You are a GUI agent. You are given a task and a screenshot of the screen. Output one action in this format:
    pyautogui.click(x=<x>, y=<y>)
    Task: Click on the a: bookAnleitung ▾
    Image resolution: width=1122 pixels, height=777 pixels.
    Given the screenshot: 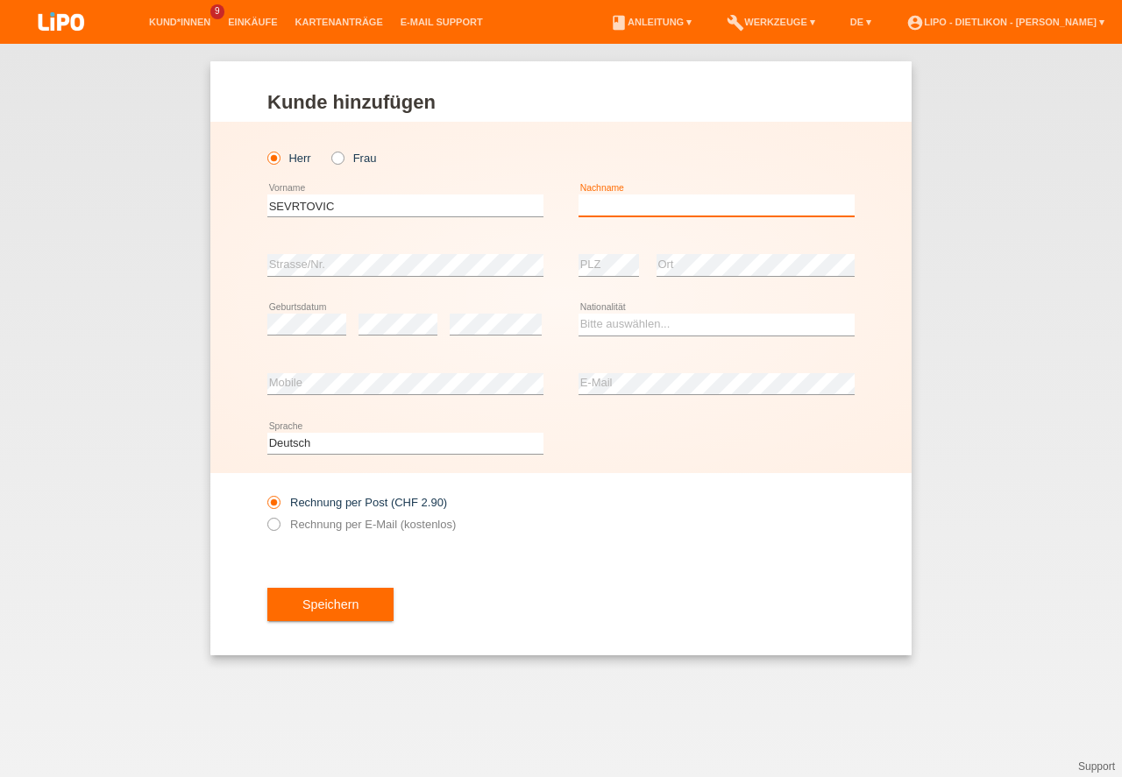 What is the action you would take?
    pyautogui.click(x=650, y=22)
    